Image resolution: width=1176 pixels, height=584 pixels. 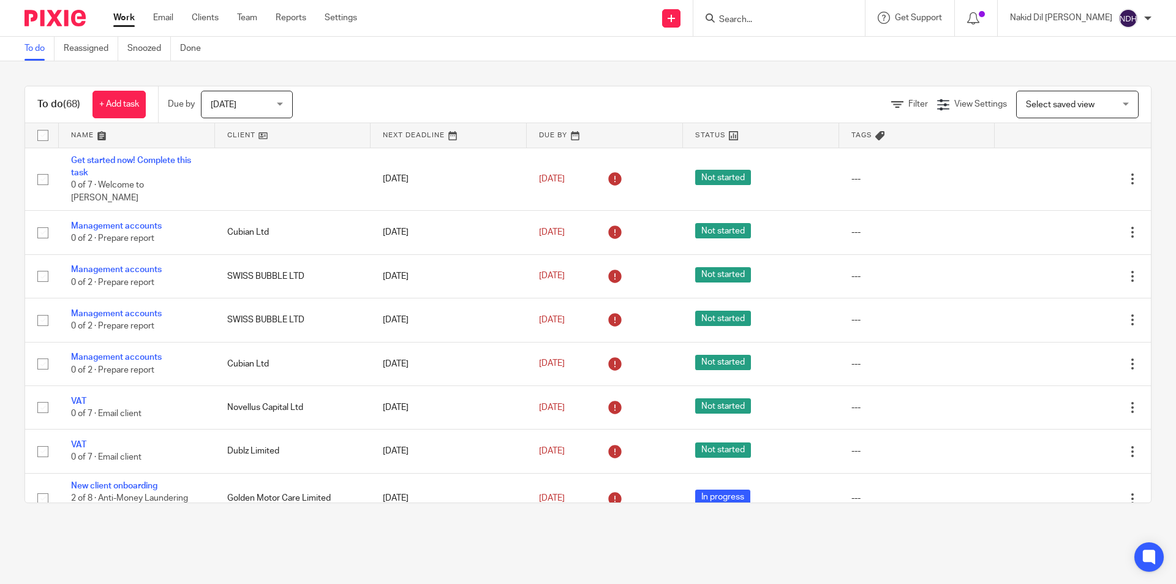 I want to click on td: Dublz Limited, so click(x=293, y=451).